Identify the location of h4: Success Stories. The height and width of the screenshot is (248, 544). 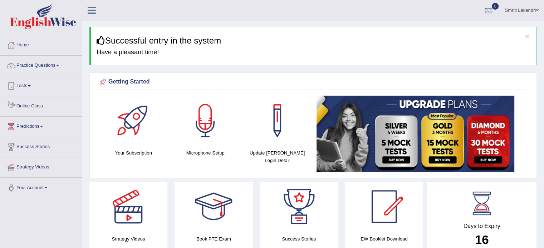
(299, 239).